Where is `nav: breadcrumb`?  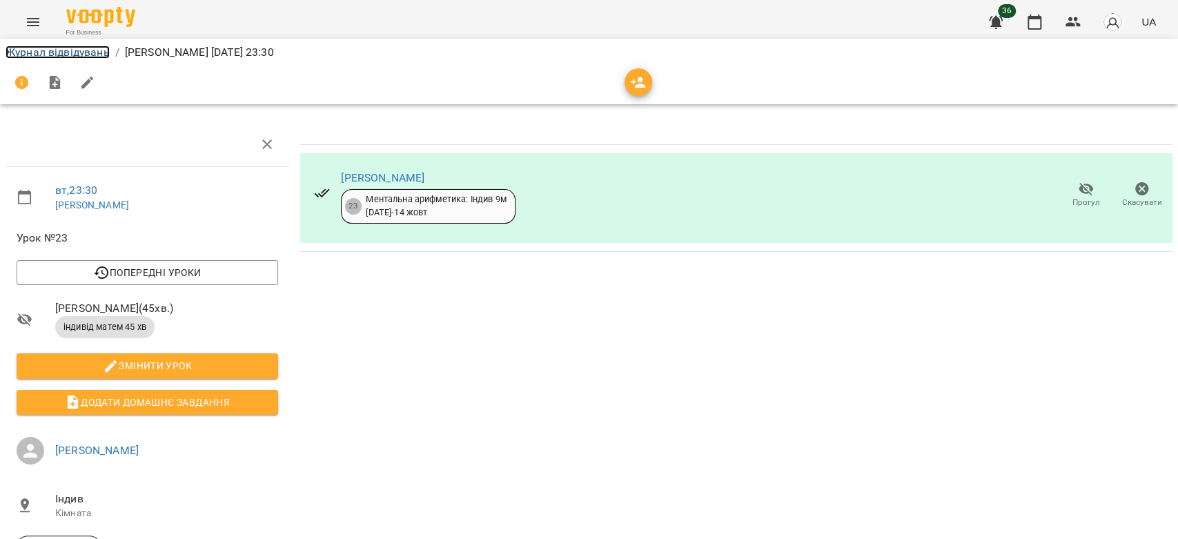
nav: breadcrumb is located at coordinates (589, 52).